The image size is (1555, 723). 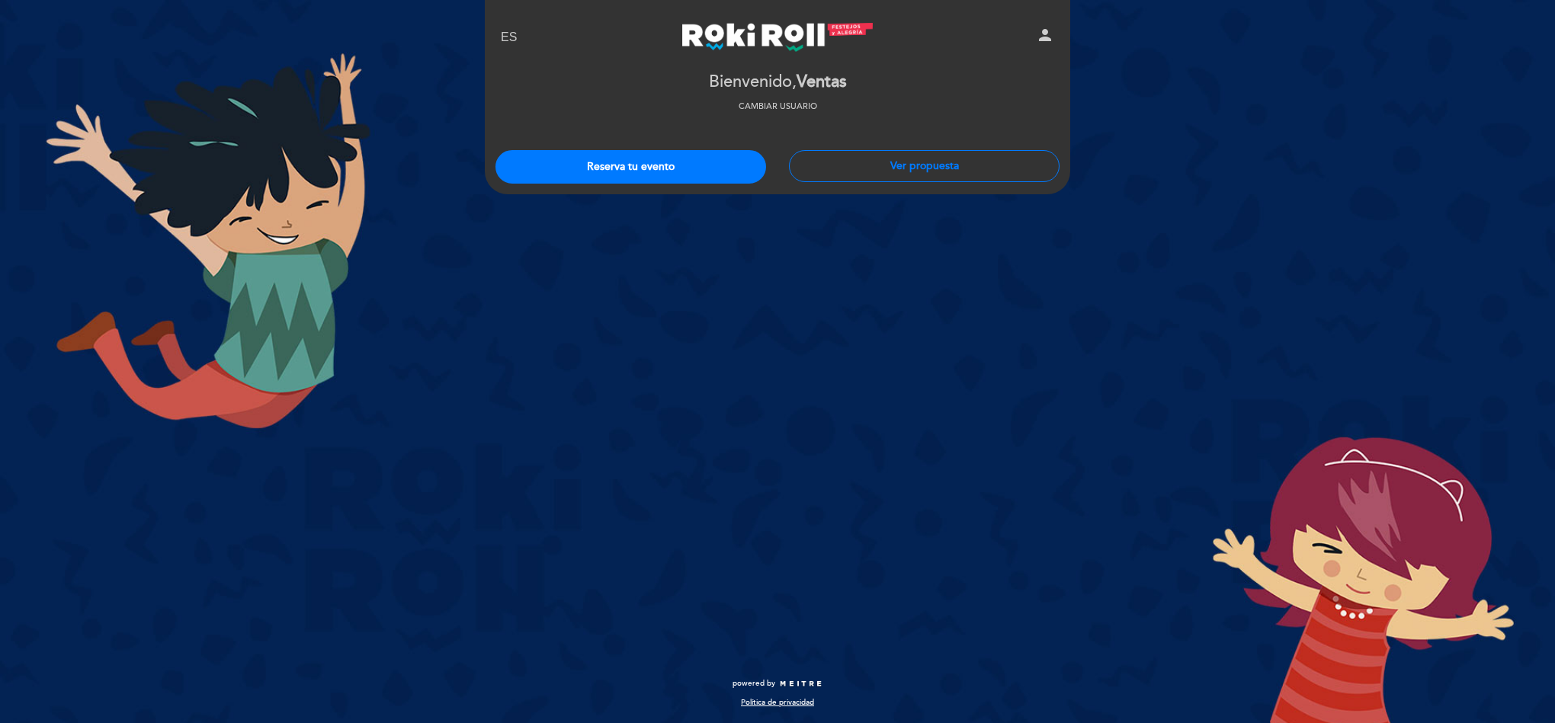 I want to click on span: powered by, so click(x=754, y=684).